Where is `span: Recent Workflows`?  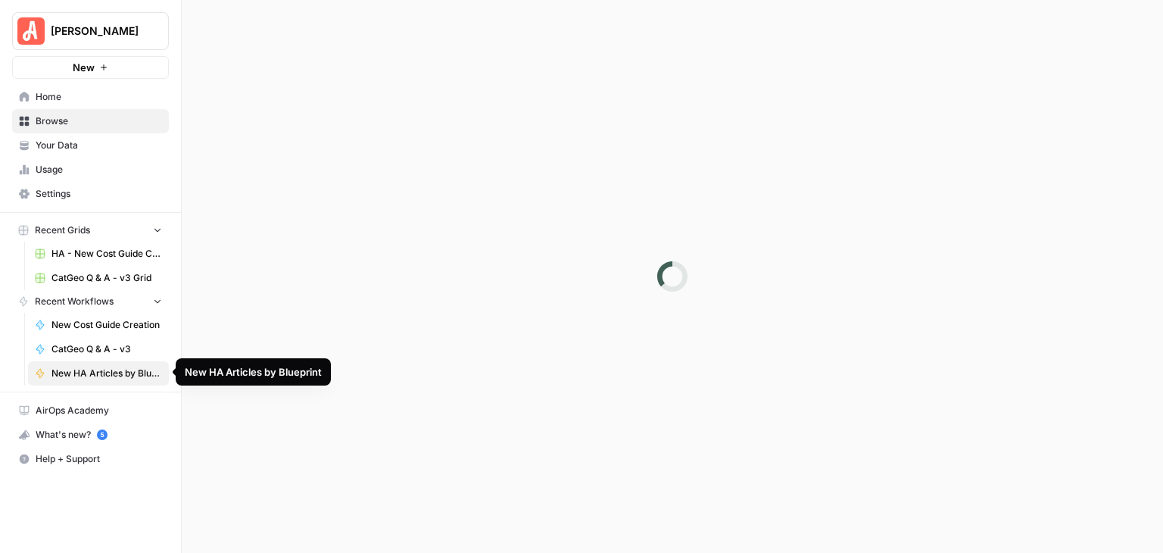 span: Recent Workflows is located at coordinates (74, 301).